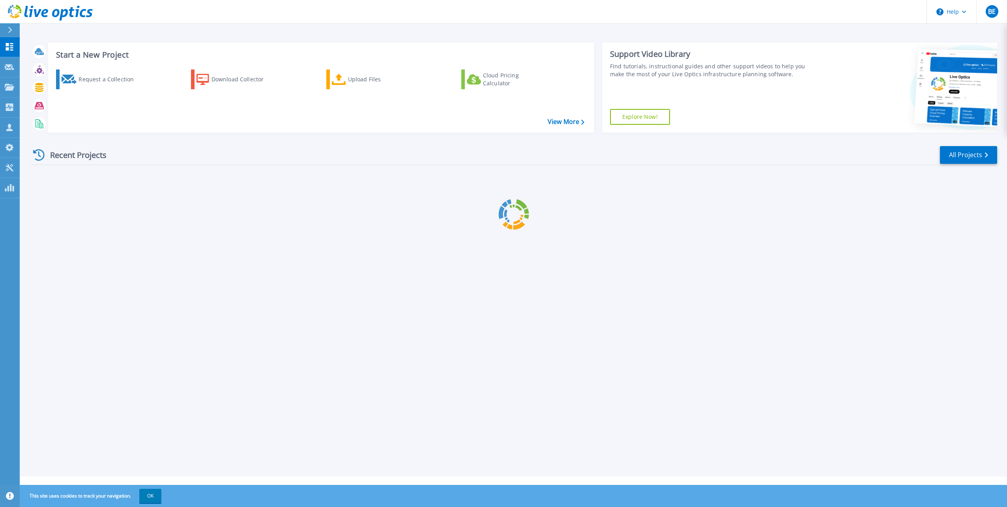 This screenshot has height=507, width=1007. What do you see at coordinates (505, 79) in the screenshot?
I see `a: Cloud Pricing Calculator` at bounding box center [505, 79].